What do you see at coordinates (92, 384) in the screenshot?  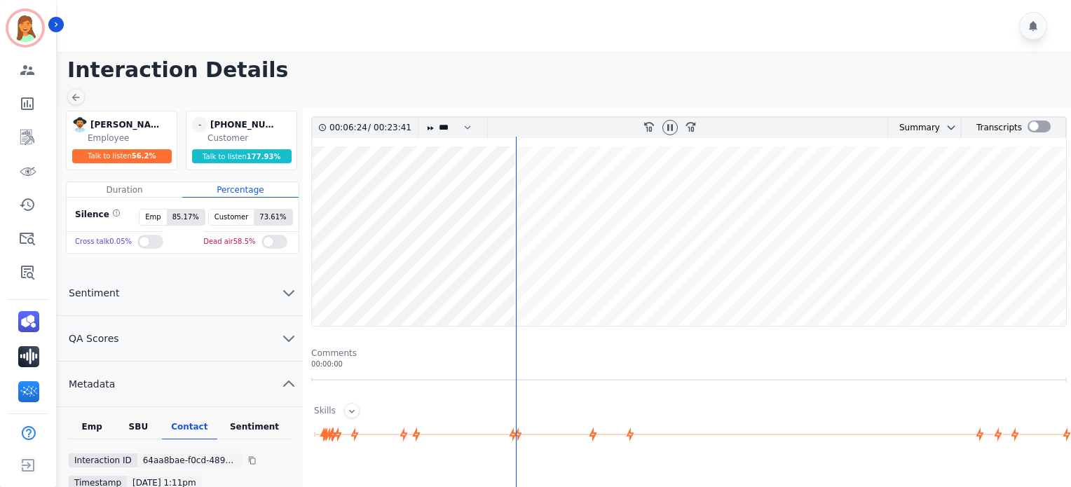 I see `span: Metadata` at bounding box center [92, 384].